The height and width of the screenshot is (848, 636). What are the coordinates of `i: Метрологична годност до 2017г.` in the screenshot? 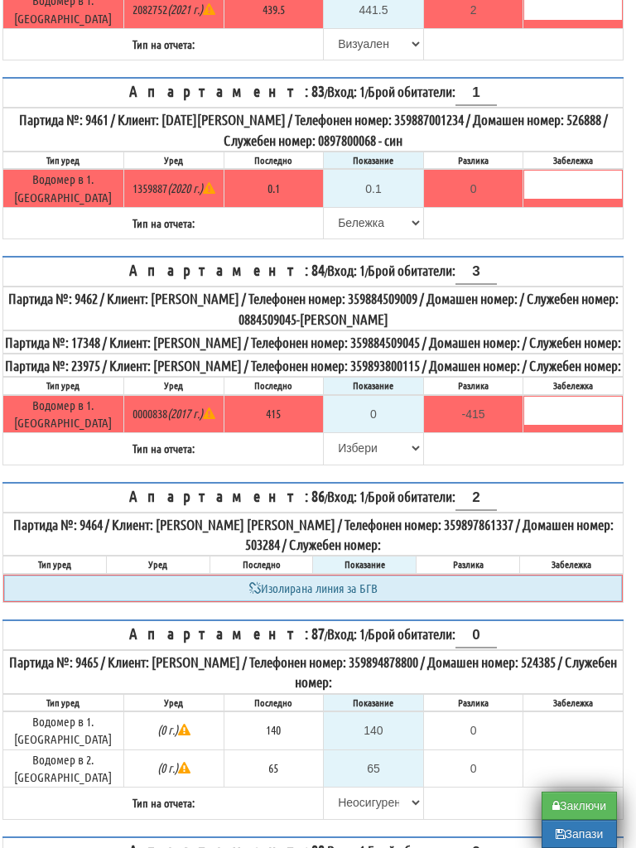 It's located at (191, 413).